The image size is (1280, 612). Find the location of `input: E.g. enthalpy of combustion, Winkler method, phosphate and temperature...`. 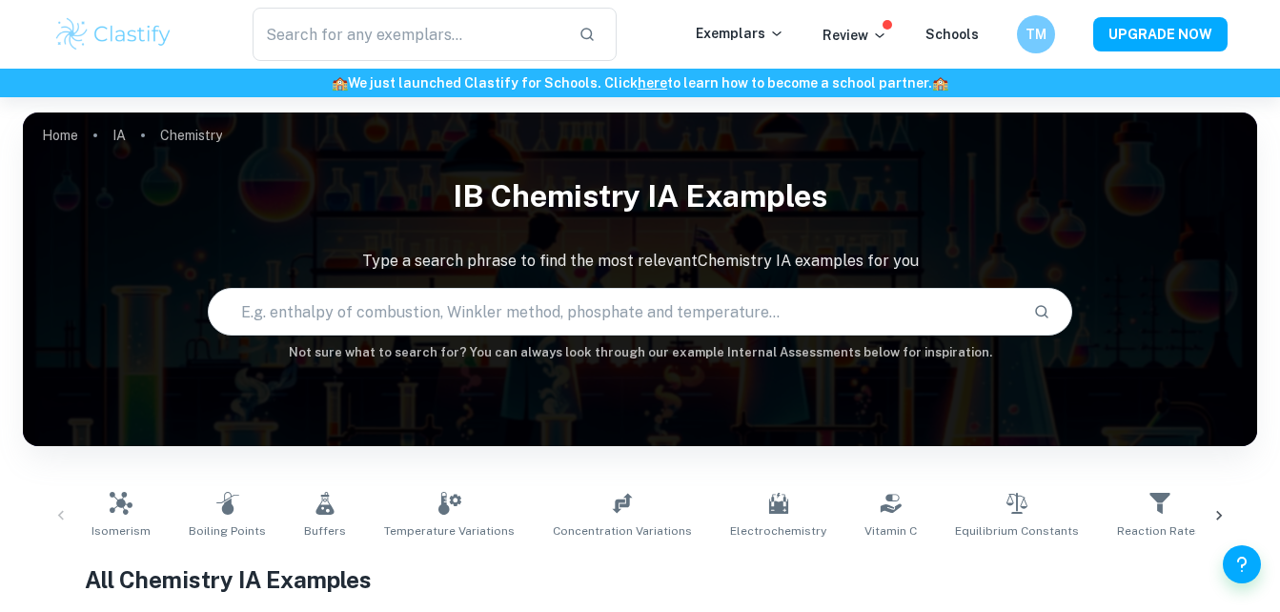

input: E.g. enthalpy of combustion, Winkler method, phosphate and temperature... is located at coordinates (613, 312).